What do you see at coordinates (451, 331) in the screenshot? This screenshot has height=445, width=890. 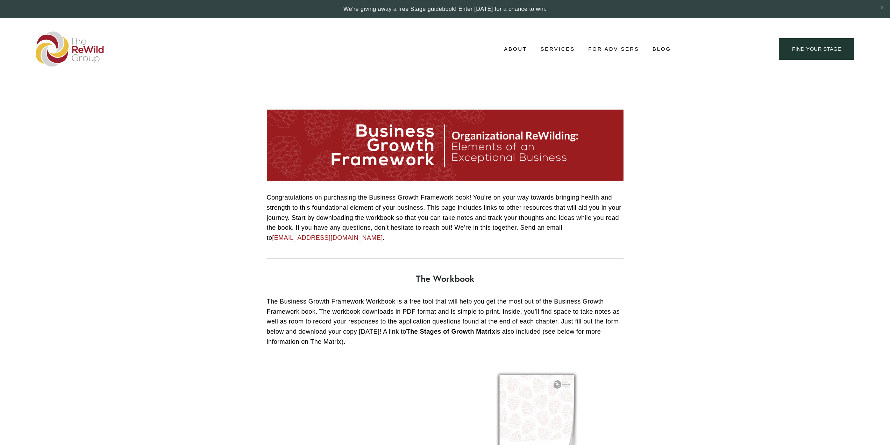 I see `strong: The Stages of Growth Matrix` at bounding box center [451, 331].